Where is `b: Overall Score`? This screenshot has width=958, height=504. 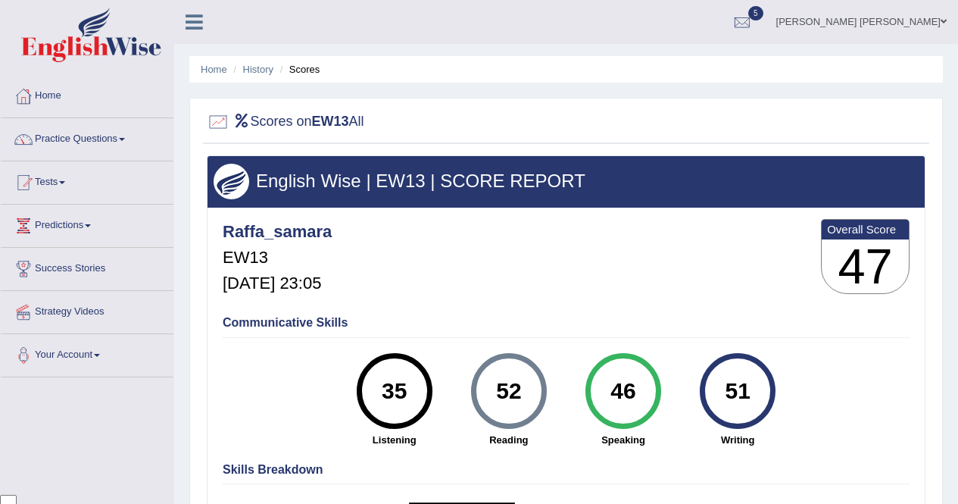 b: Overall Score is located at coordinates (865, 229).